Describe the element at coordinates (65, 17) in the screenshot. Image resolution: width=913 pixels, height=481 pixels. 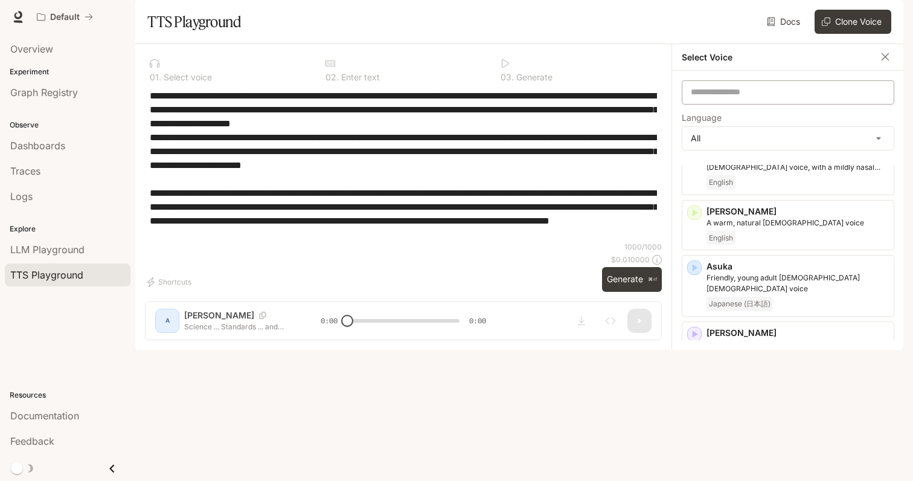
I see `button: All workspaces` at that location.